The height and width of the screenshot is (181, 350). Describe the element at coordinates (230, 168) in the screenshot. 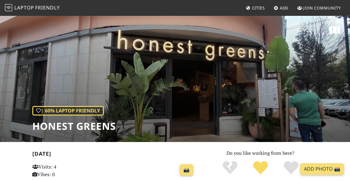

I see `div: No` at that location.